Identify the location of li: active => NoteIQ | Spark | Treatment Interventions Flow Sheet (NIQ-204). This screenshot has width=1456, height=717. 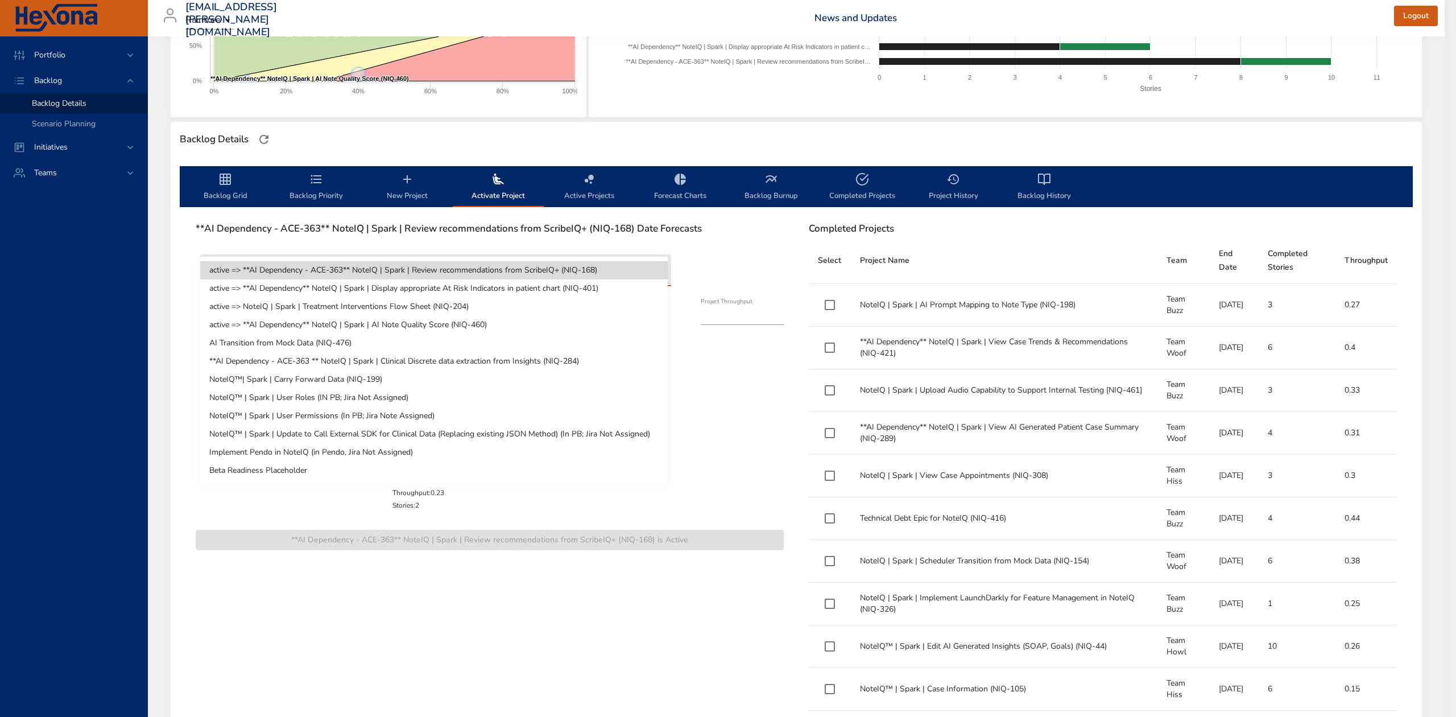
(434, 307).